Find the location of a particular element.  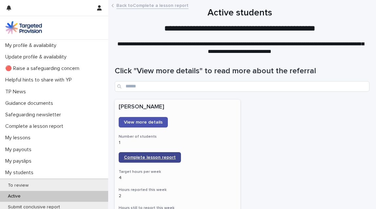

input: Search is located at coordinates (242, 86).